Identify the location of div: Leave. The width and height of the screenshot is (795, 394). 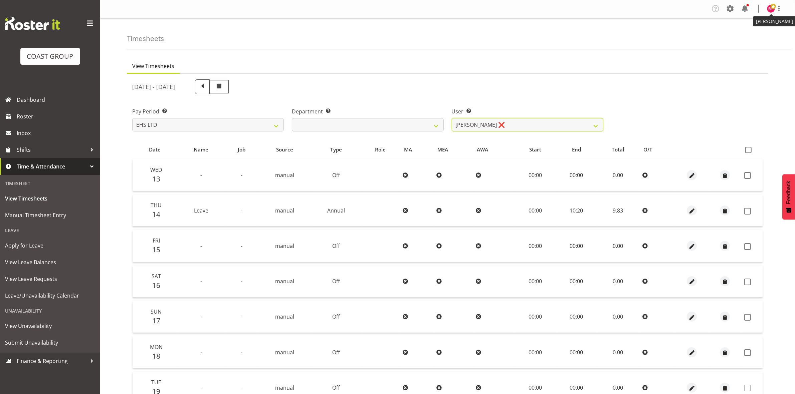
(50, 230).